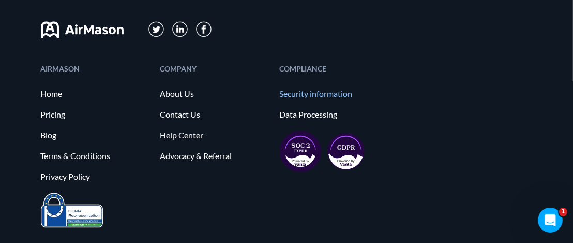  Describe the element at coordinates (95, 94) in the screenshot. I see `a: Home` at that location.